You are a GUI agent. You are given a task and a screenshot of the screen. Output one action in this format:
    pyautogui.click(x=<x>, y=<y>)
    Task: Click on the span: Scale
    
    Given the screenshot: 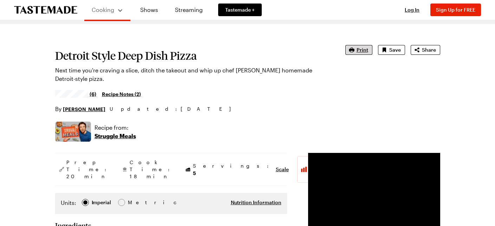 What is the action you would take?
    pyautogui.click(x=282, y=169)
    